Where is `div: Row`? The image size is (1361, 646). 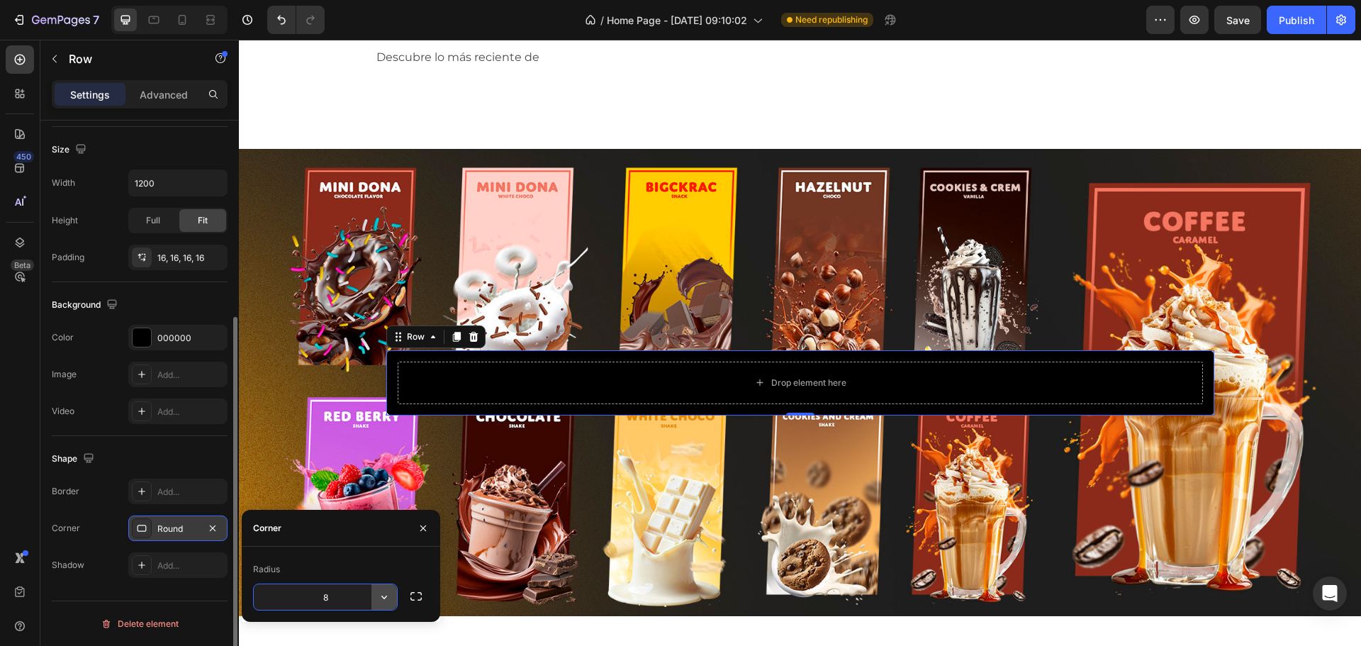 div: Row is located at coordinates (177, 297).